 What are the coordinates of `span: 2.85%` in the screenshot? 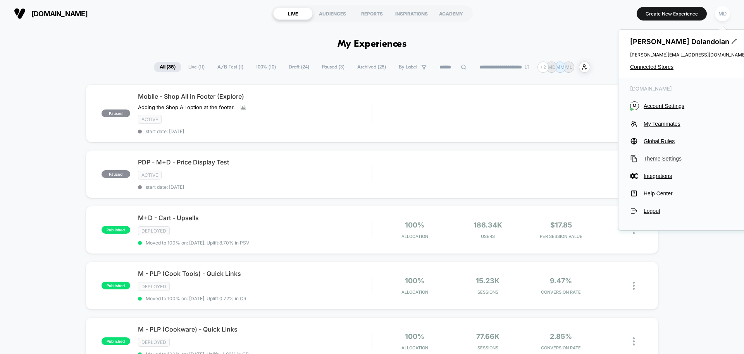 It's located at (560, 337).